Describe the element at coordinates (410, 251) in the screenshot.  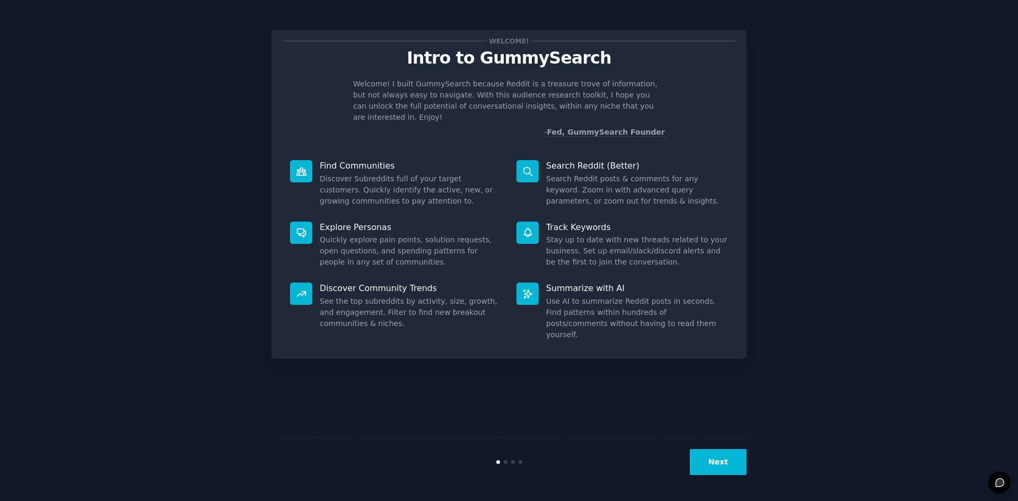
I see `dd: Quickly explore pain points, solution requests, open questions, and spending patterns for people ...` at that location.